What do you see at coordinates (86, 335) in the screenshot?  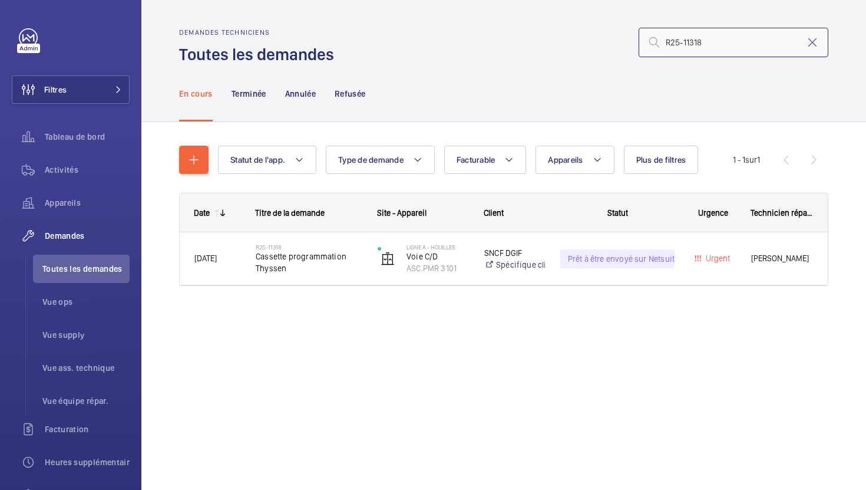 I see `span: Vue supply` at bounding box center [86, 335].